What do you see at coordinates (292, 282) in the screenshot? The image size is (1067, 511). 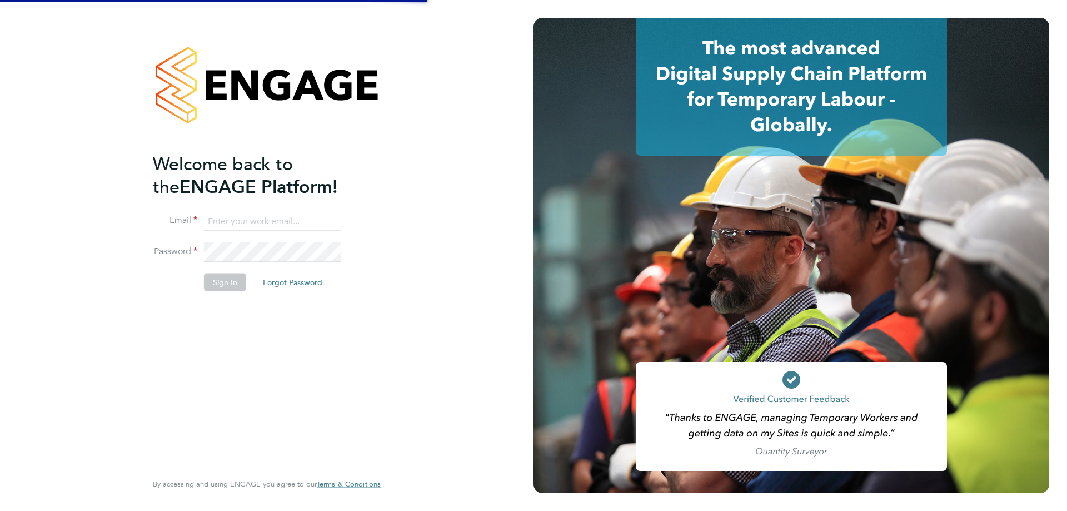 I see `button: Forgot Password` at bounding box center [292, 282].